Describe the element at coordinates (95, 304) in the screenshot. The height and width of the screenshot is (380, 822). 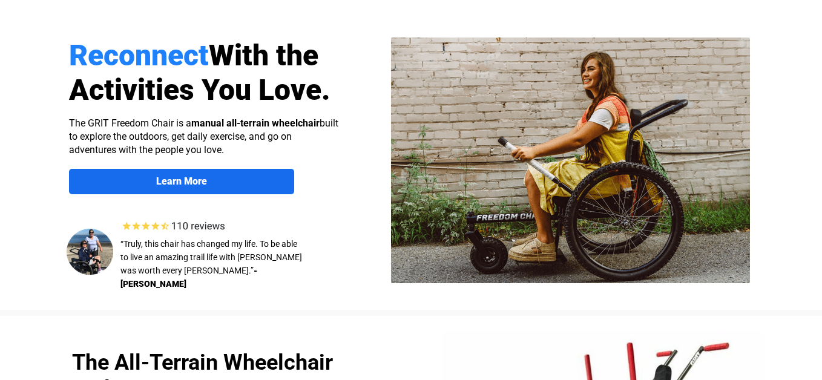
I see `input: Get more information` at that location.